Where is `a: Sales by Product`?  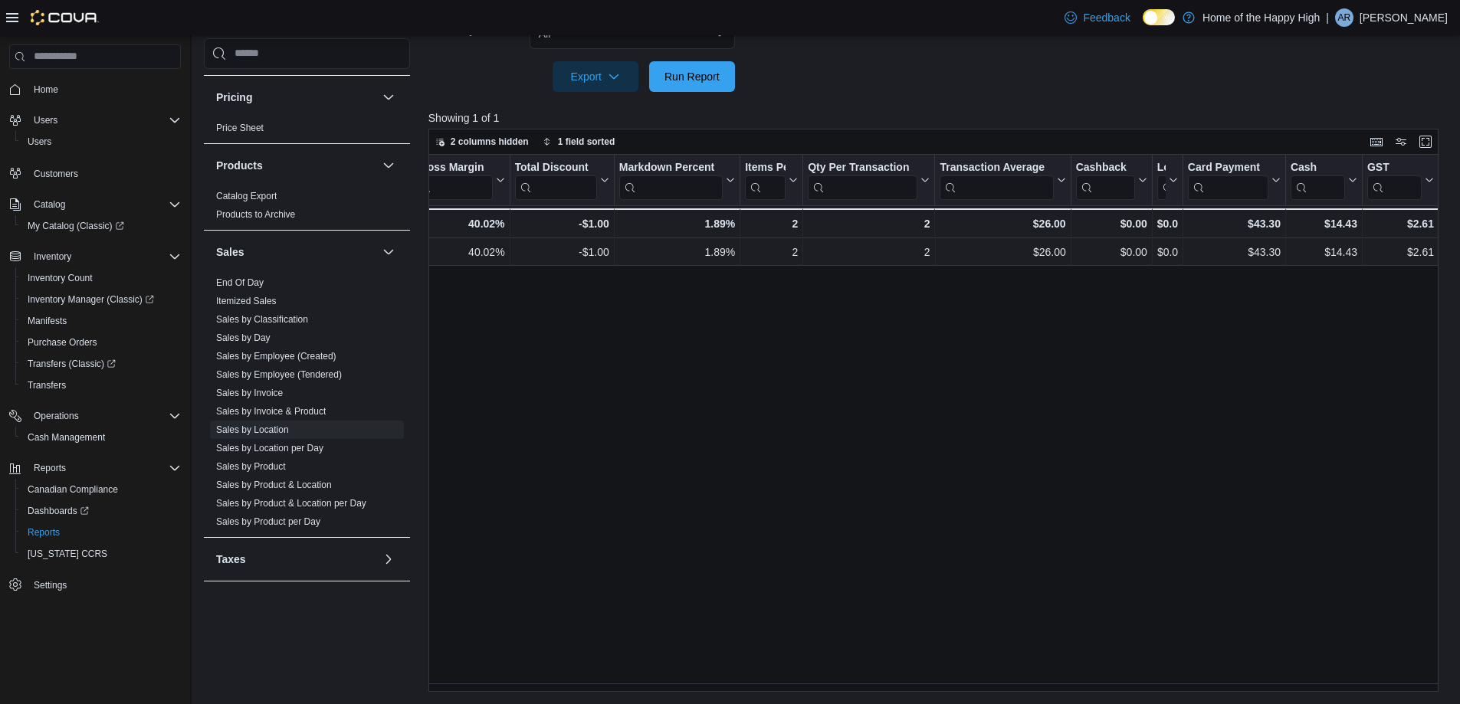 a: Sales by Product is located at coordinates (251, 467).